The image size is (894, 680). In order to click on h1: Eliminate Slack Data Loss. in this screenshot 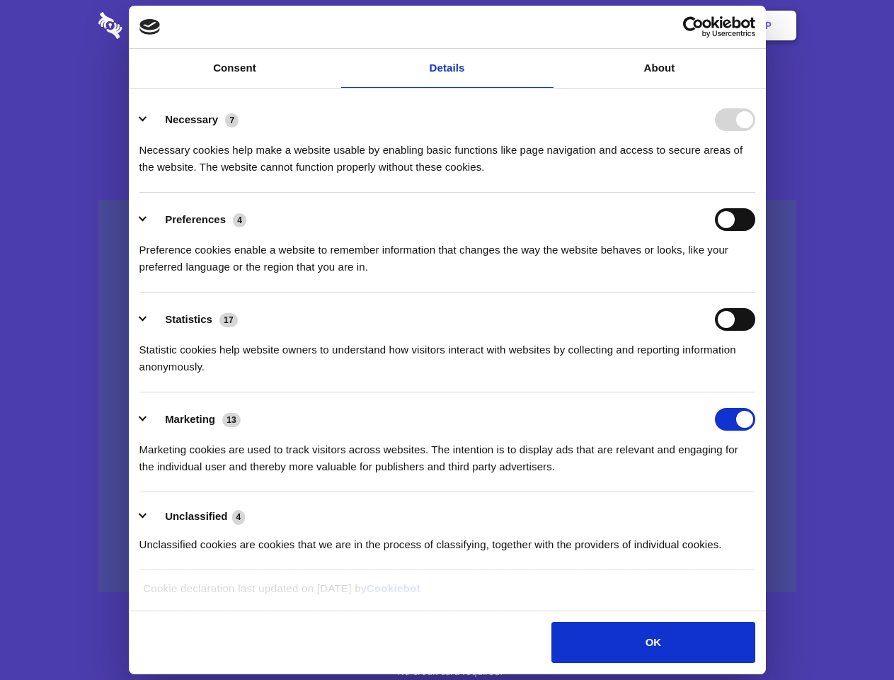, I will do `click(447, 89)`.